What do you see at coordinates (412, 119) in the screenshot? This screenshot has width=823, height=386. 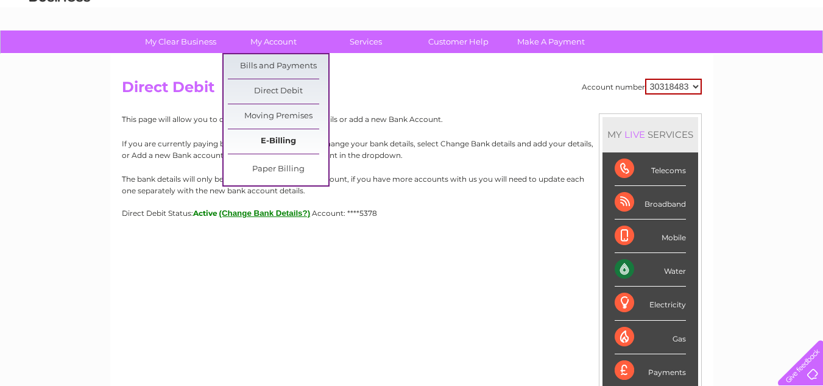 I see `p: This page will allow you to change your Direct Debit details or add a new Bank Account.` at bounding box center [412, 119].